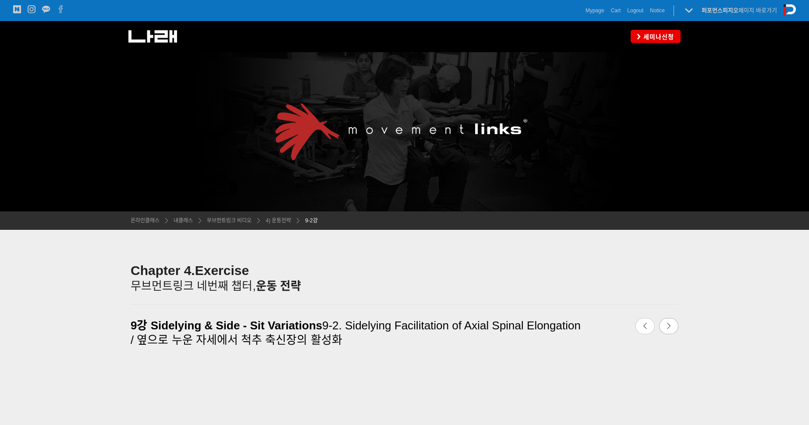  What do you see at coordinates (635, 11) in the screenshot?
I see `span: Logout` at bounding box center [635, 11].